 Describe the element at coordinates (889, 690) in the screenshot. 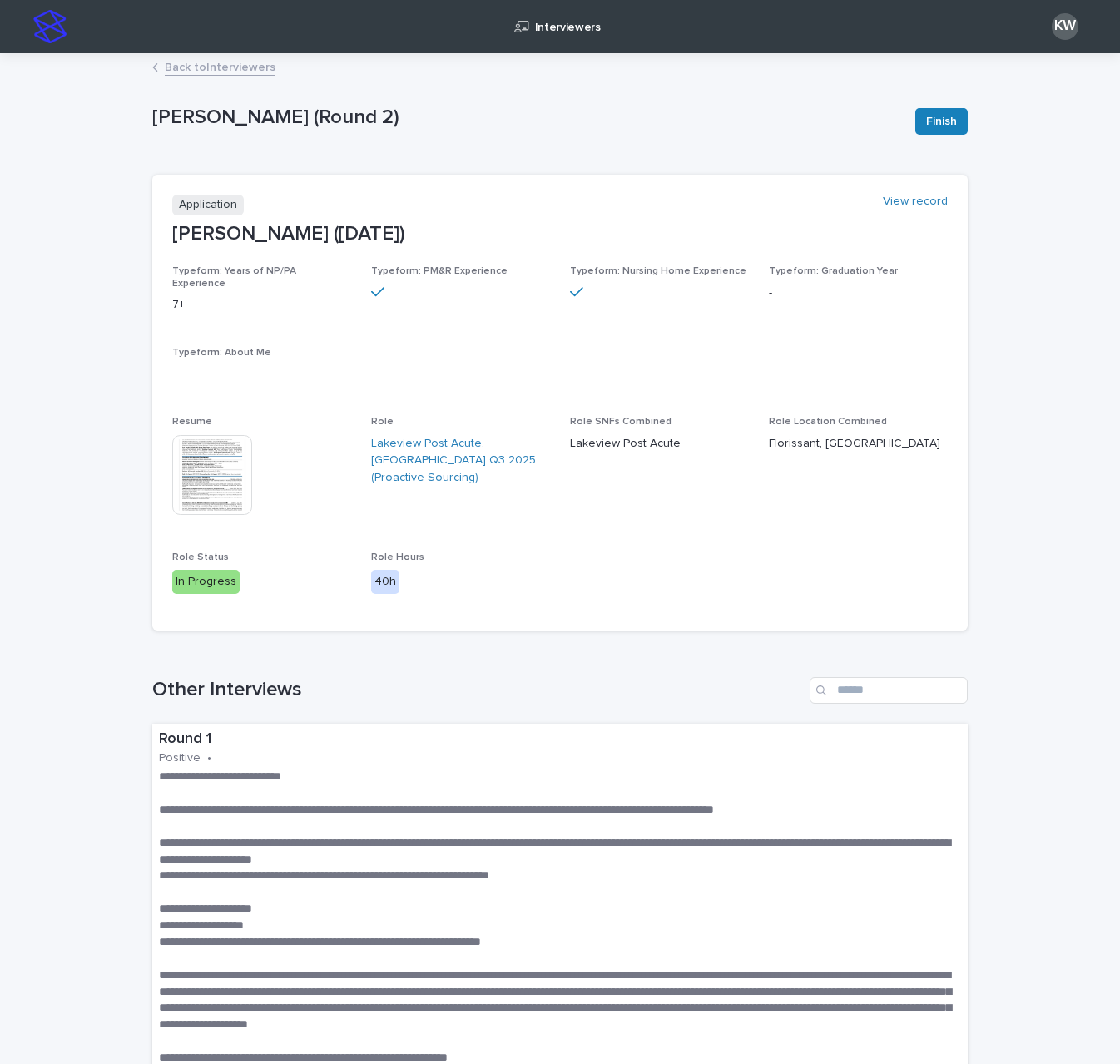

I see `div: Search` at that location.